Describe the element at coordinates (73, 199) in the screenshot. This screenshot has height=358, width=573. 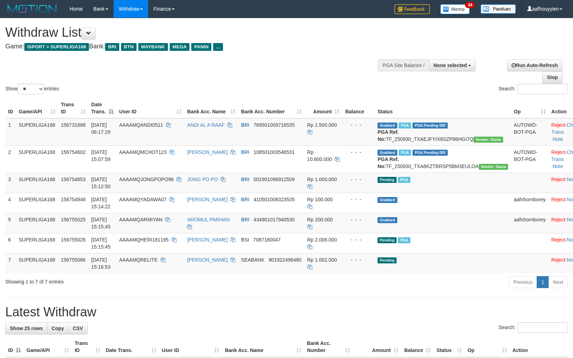
I see `span: 156754946` at that location.